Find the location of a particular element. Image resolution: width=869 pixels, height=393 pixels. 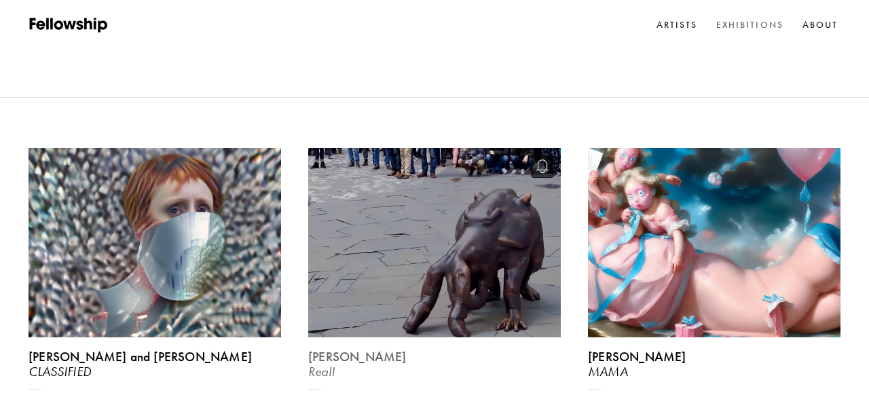

a: Exhibitions is located at coordinates (750, 25).